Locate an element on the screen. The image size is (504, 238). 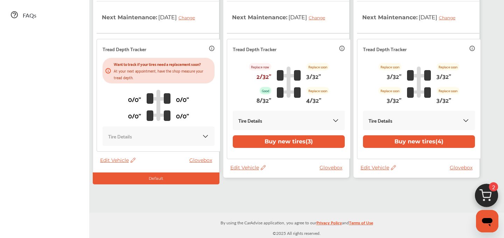
a: Privacy Policy is located at coordinates (329, 224).